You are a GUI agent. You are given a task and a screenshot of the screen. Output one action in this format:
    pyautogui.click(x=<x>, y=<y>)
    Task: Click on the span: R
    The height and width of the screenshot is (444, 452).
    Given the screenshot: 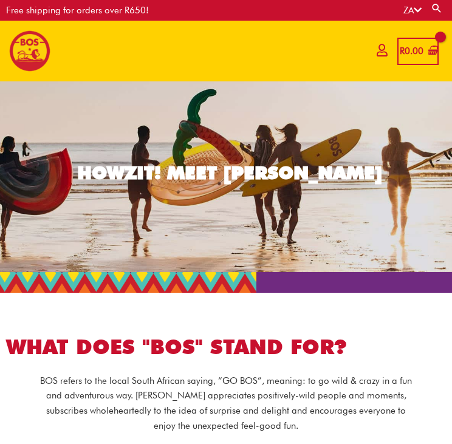 What is the action you would take?
    pyautogui.click(x=402, y=51)
    